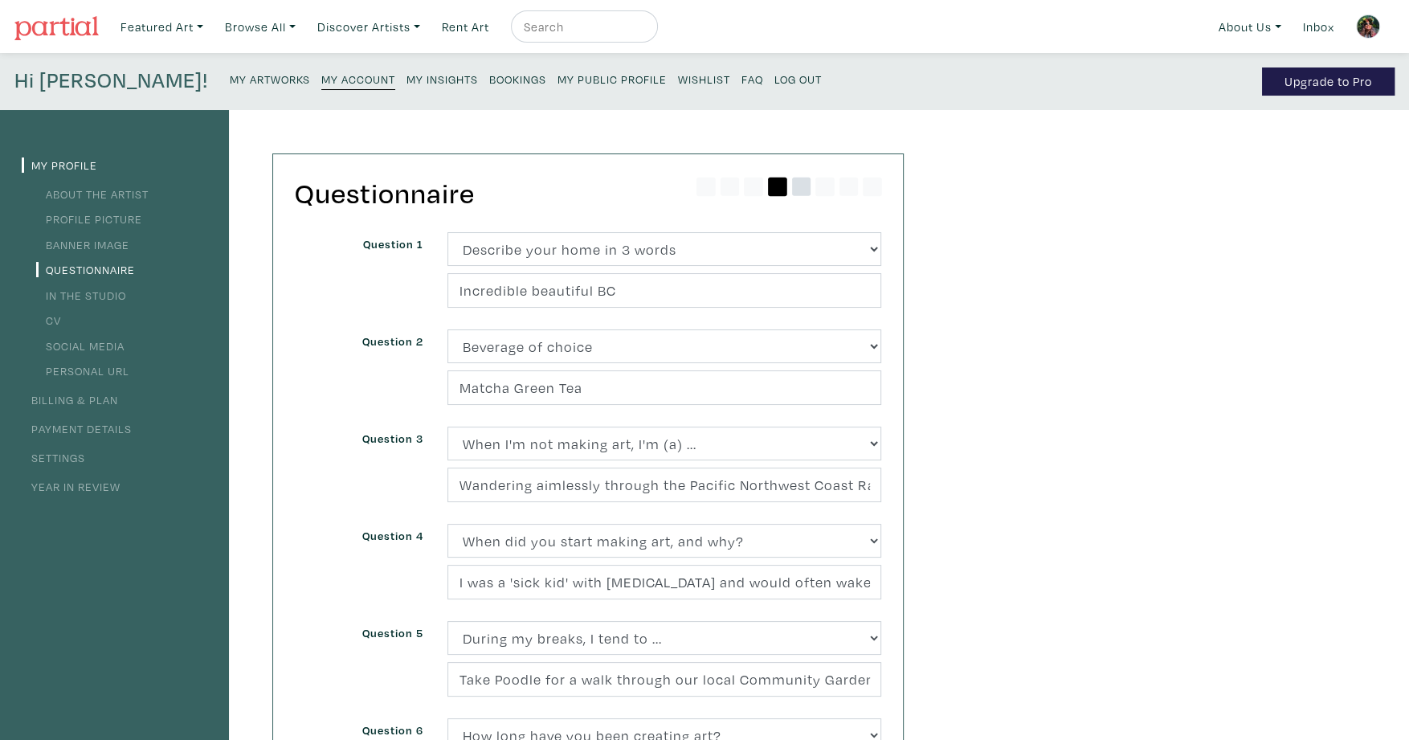  Describe the element at coordinates (85, 269) in the screenshot. I see `a: Questionnaire` at that location.